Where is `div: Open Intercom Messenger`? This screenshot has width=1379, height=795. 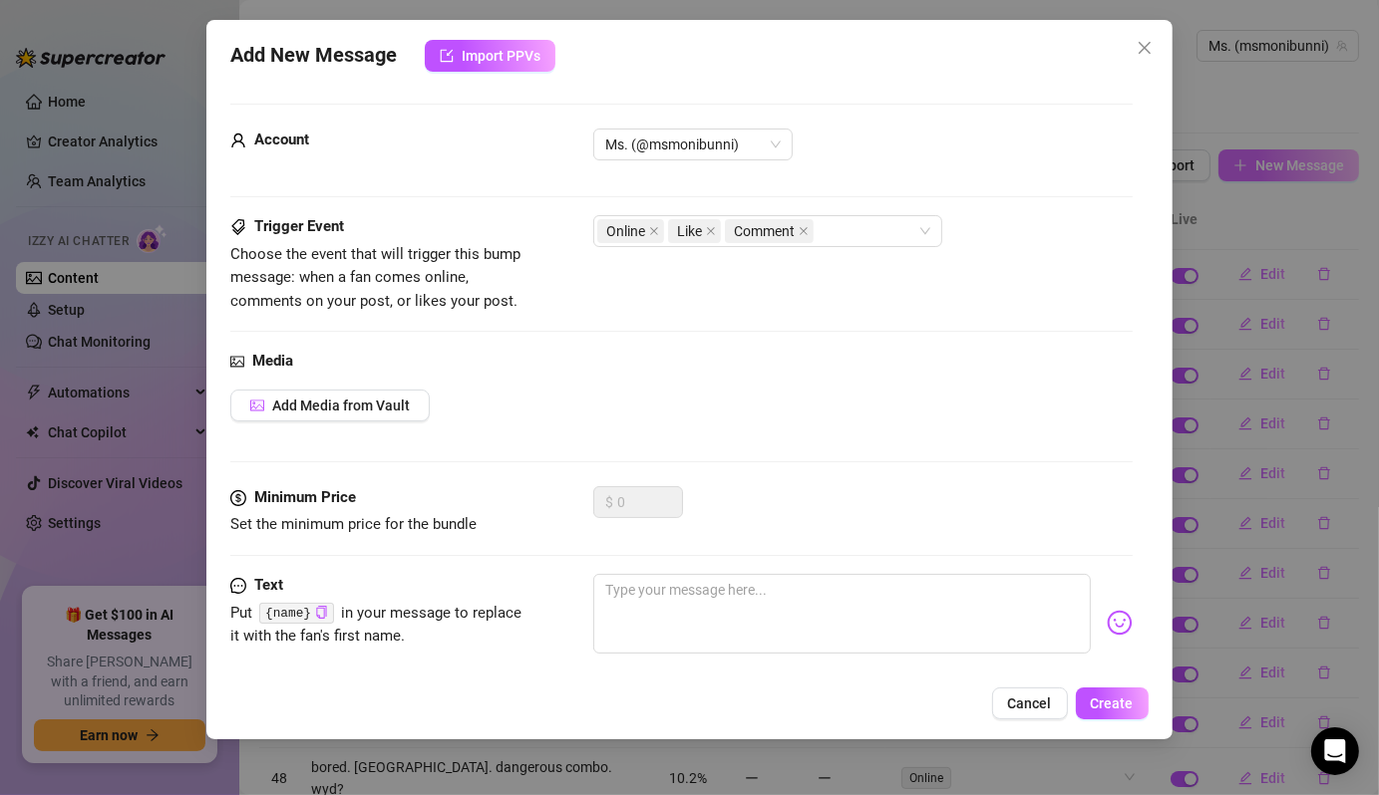
div: Open Intercom Messenger is located at coordinates (1335, 752).